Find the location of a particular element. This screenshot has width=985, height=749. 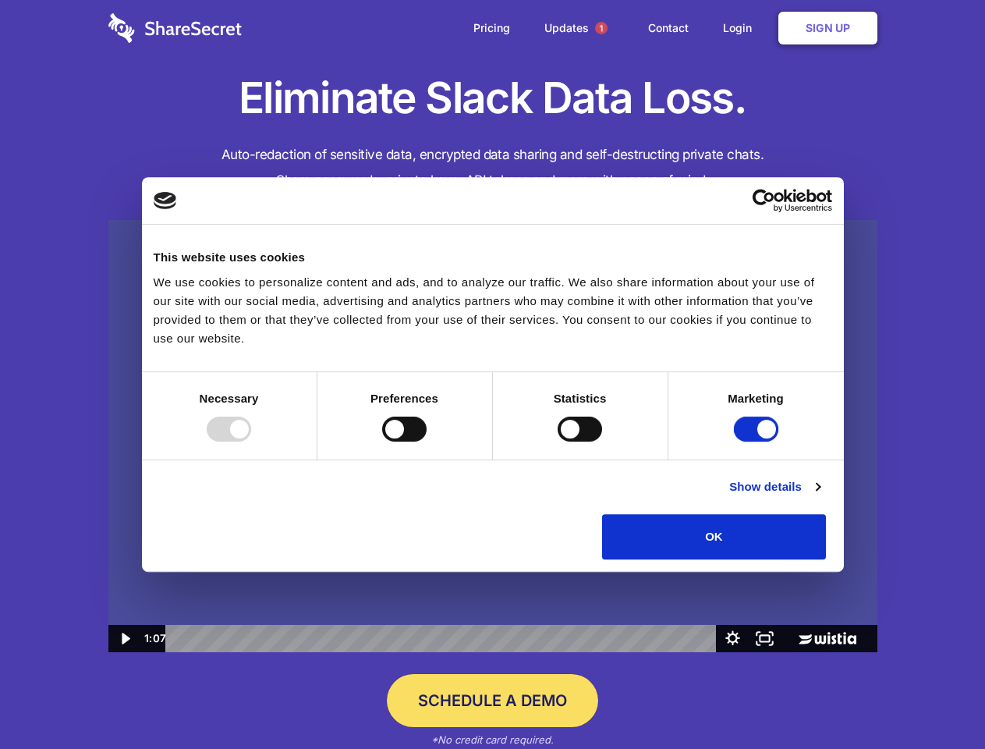

a: Show details is located at coordinates (775, 487).